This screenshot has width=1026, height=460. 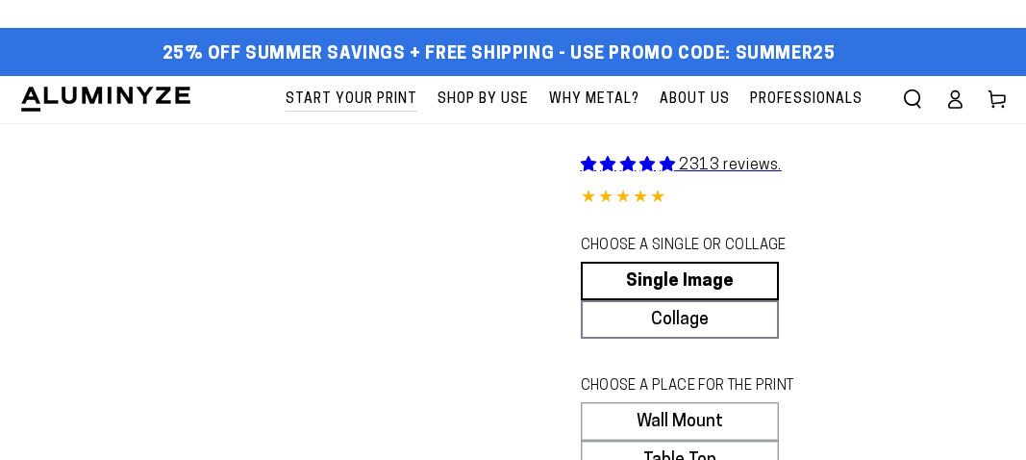 What do you see at coordinates (680, 319) in the screenshot?
I see `a: Collage` at bounding box center [680, 319].